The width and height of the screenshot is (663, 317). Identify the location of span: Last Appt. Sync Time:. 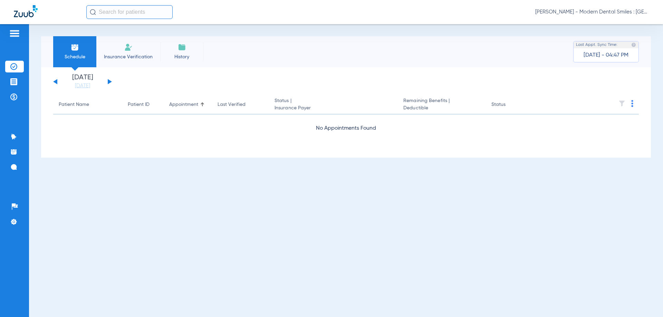
(596, 45).